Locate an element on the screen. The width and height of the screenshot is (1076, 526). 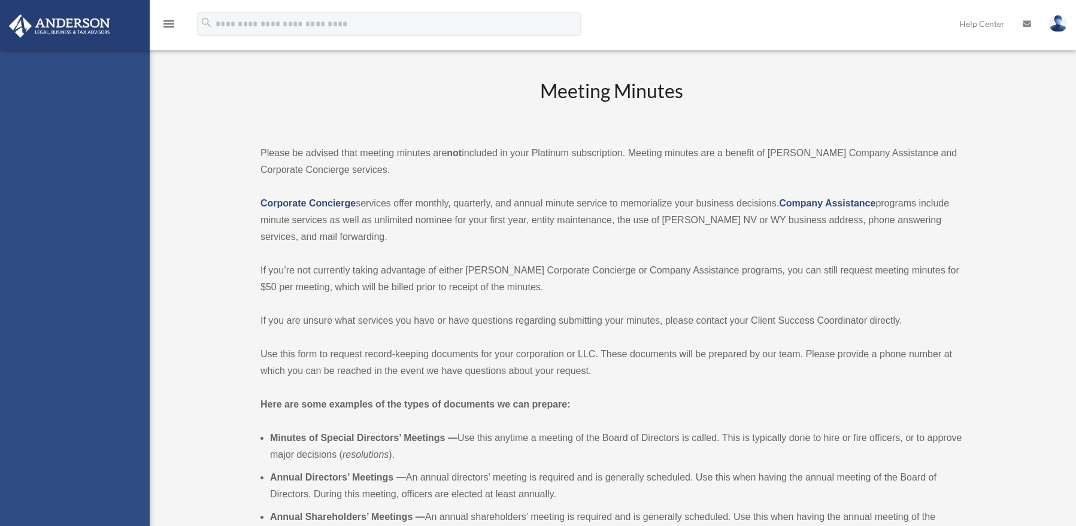
em: resolutions is located at coordinates (365, 455).